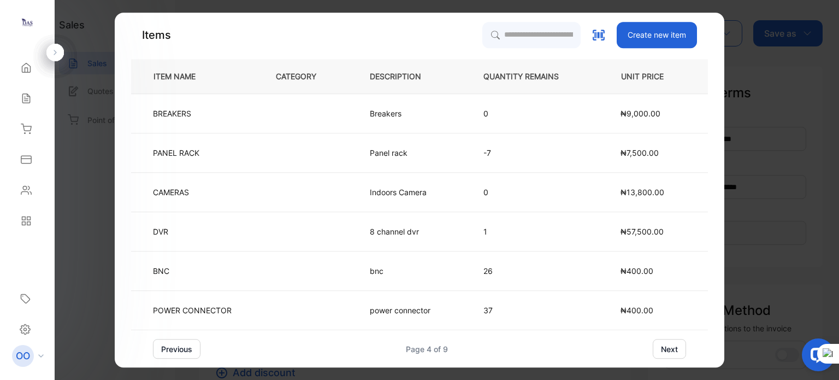 The width and height of the screenshot is (839, 380). Describe the element at coordinates (641, 113) in the screenshot. I see `span: ₦9,000.00` at that location.